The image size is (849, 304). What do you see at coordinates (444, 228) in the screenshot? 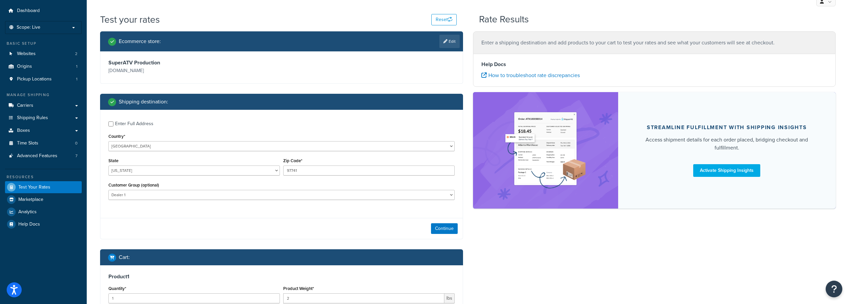
I see `button: Continue` at bounding box center [444, 228].